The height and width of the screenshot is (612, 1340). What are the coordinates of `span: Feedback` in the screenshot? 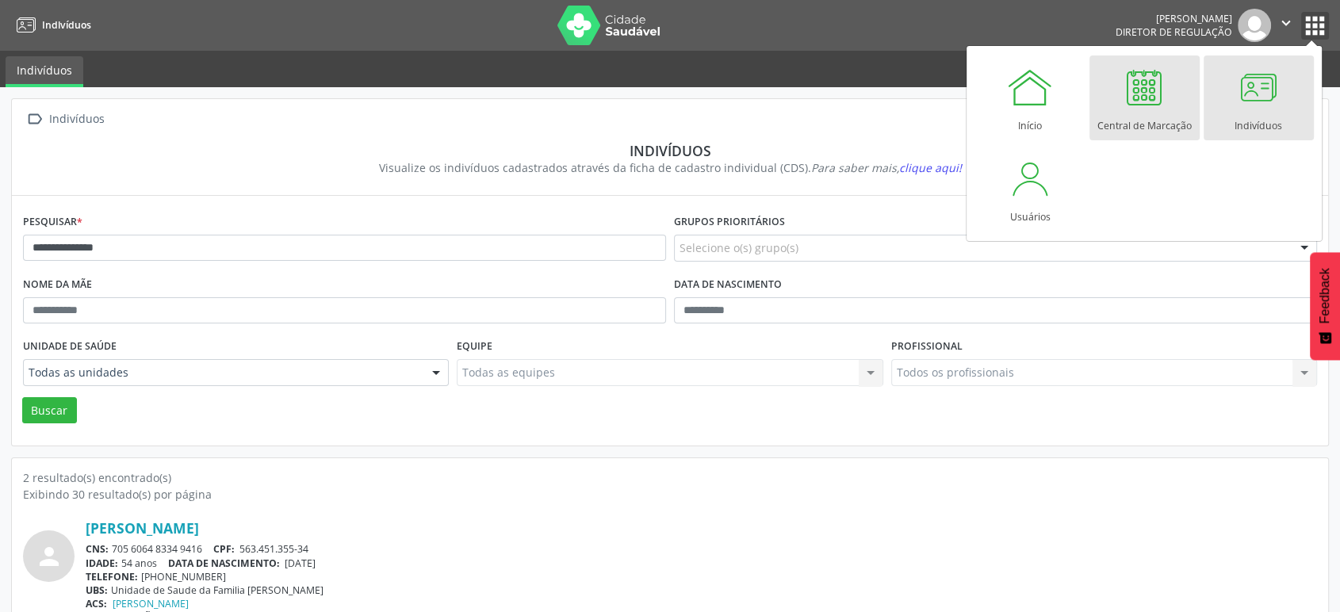 It's located at (1325, 296).